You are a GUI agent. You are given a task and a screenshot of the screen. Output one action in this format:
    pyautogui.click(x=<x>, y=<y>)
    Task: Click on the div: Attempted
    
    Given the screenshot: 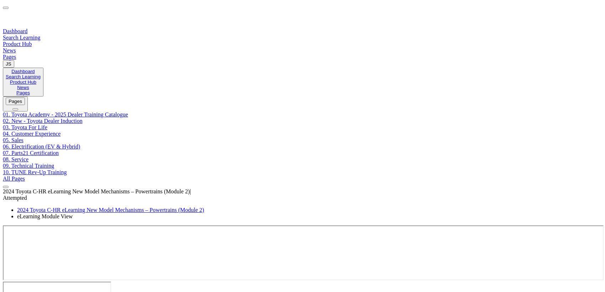 What is the action you would take?
    pyautogui.click(x=302, y=198)
    